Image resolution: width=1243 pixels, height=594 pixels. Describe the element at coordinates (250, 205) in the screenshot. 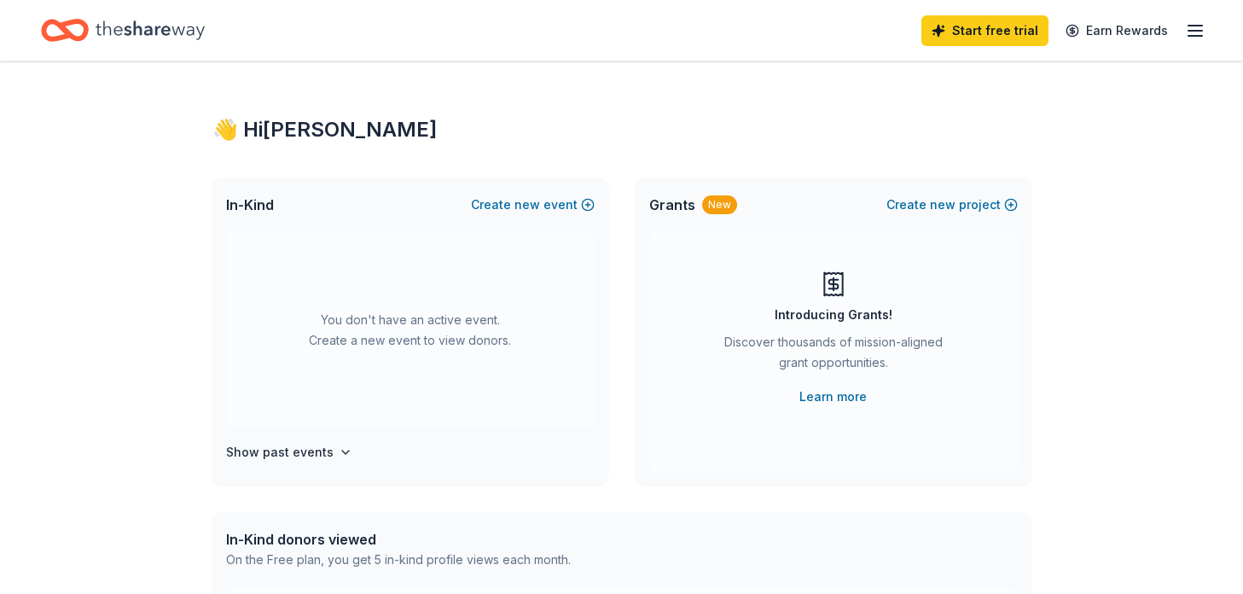

I see `span: In-Kind` at that location.